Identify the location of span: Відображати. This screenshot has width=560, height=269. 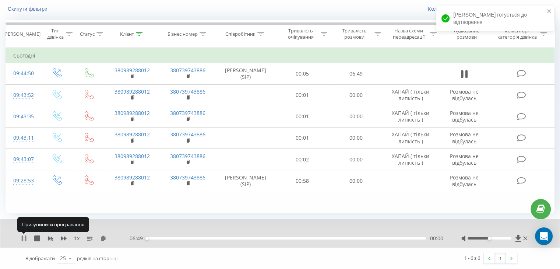
(40, 258).